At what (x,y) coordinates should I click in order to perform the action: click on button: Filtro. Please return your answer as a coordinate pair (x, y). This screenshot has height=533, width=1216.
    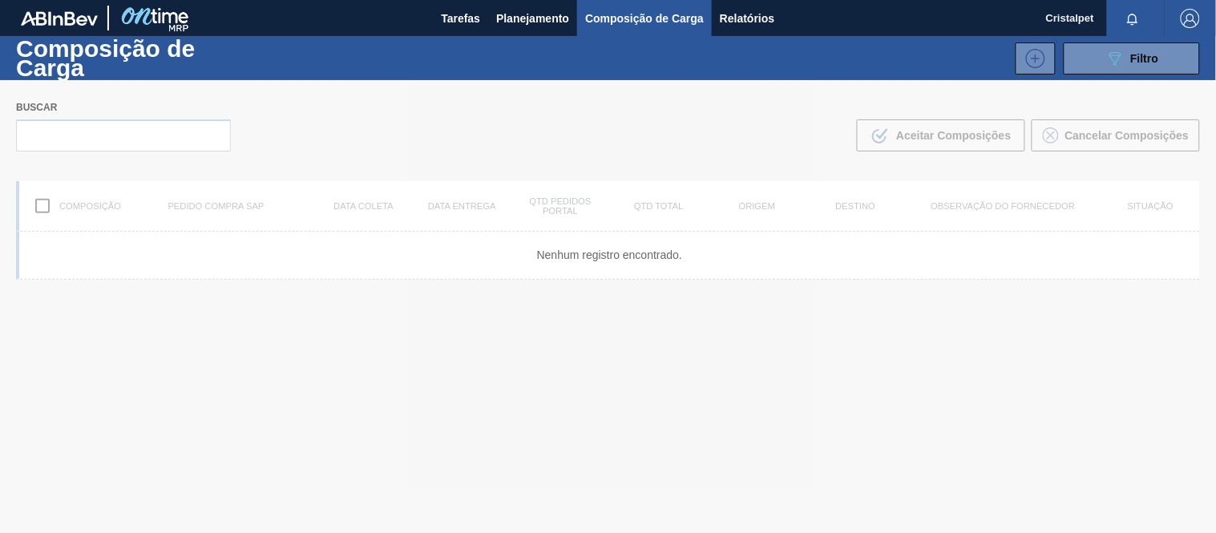
    Looking at the image, I should click on (1132, 59).